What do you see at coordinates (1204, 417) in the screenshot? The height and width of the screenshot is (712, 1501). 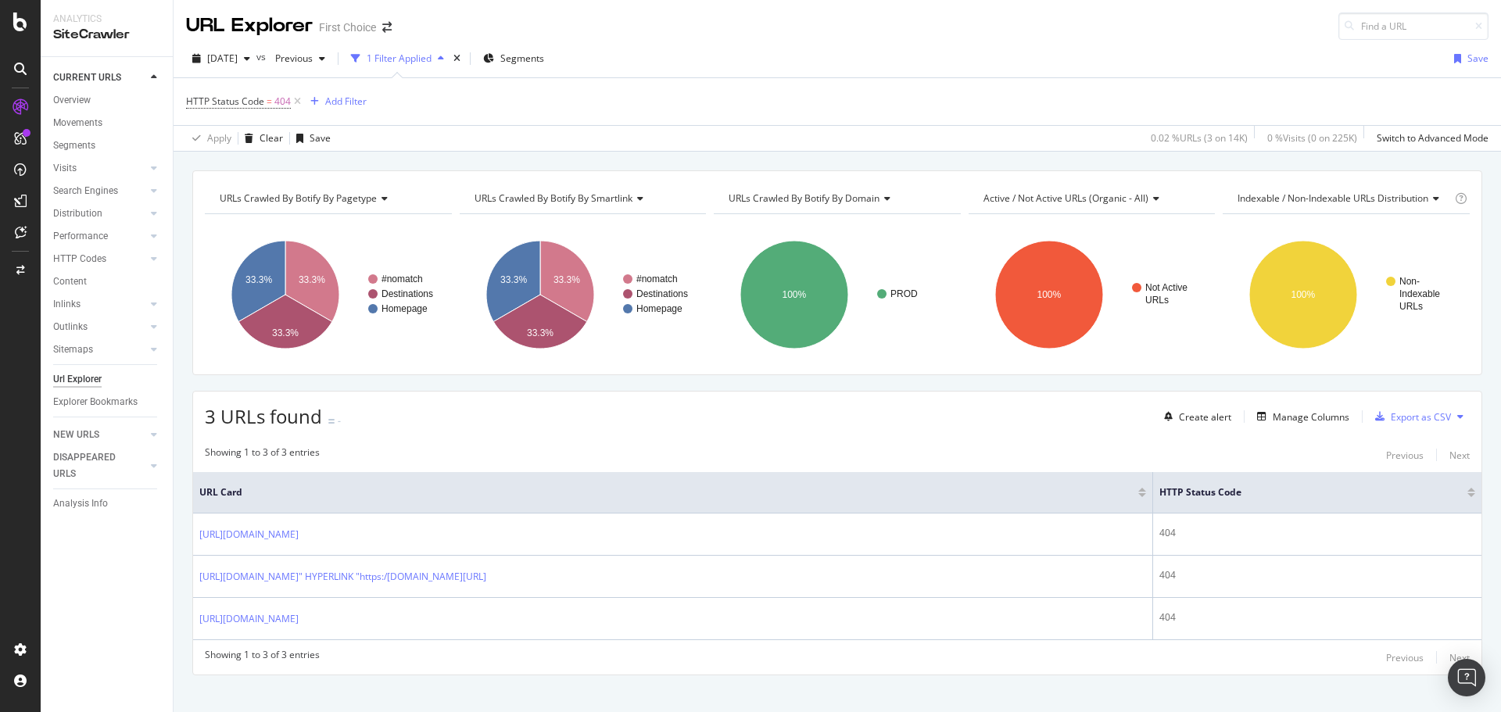 I see `div: Create alert` at bounding box center [1204, 417].